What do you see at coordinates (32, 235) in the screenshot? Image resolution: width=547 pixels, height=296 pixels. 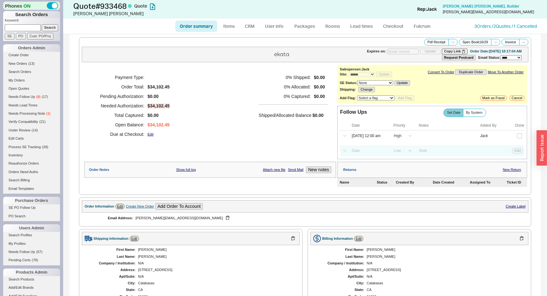 I see `a: Search Profiles` at bounding box center [32, 235].